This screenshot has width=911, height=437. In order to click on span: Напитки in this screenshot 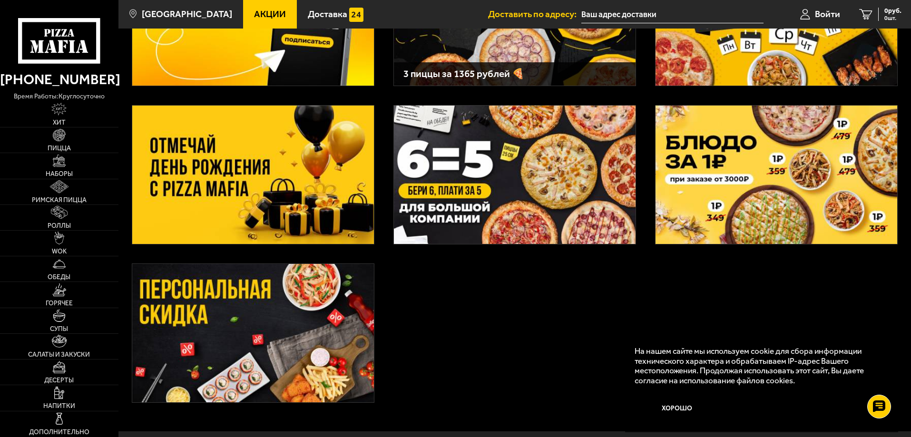, I will do `click(59, 406)`.